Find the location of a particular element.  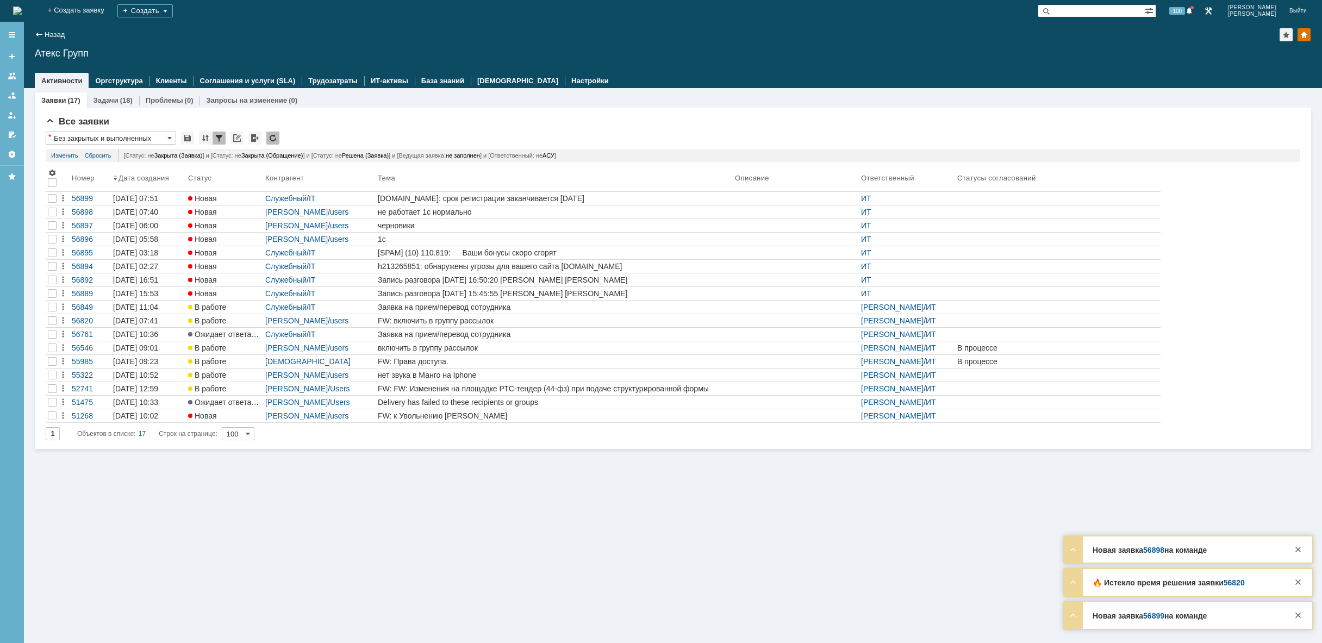

a: Мои согласования is located at coordinates (12, 135).